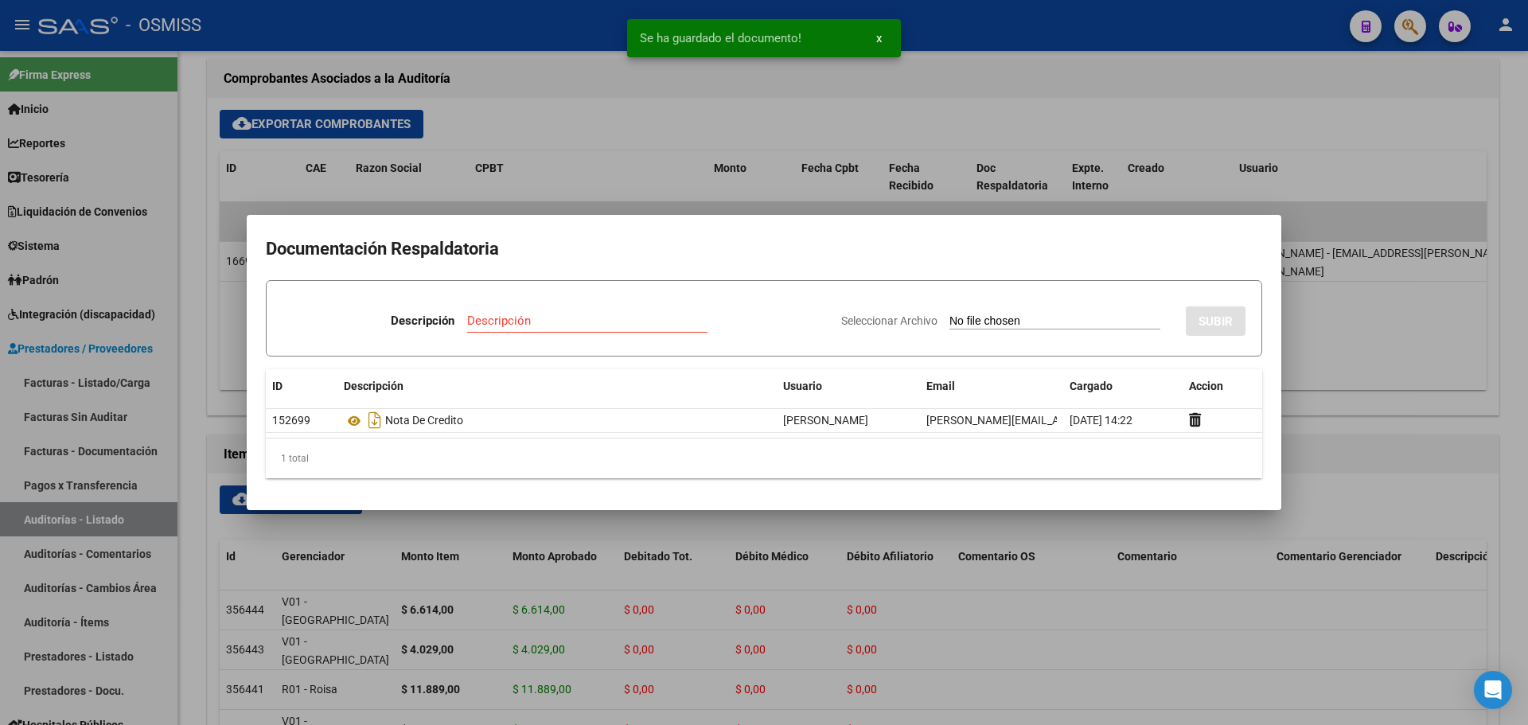  Describe the element at coordinates (802, 386) in the screenshot. I see `span: Usuario` at that location.